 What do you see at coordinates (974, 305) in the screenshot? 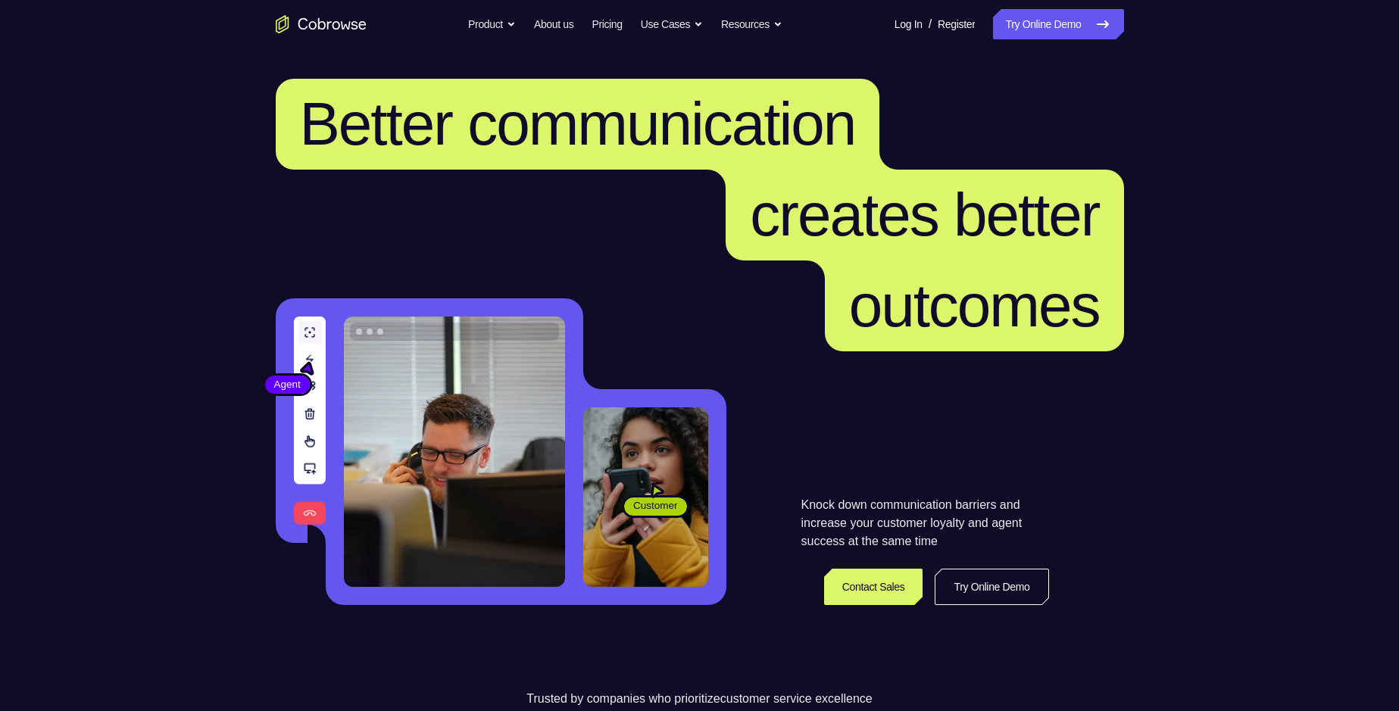
I see `span: outcomes` at bounding box center [974, 305].